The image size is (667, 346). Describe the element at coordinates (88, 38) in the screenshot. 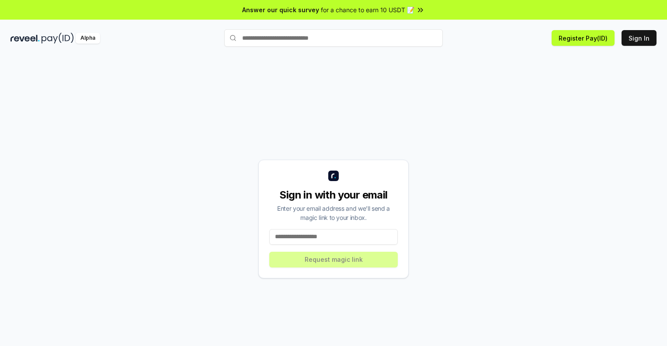

I see `div: Alpha` at that location.